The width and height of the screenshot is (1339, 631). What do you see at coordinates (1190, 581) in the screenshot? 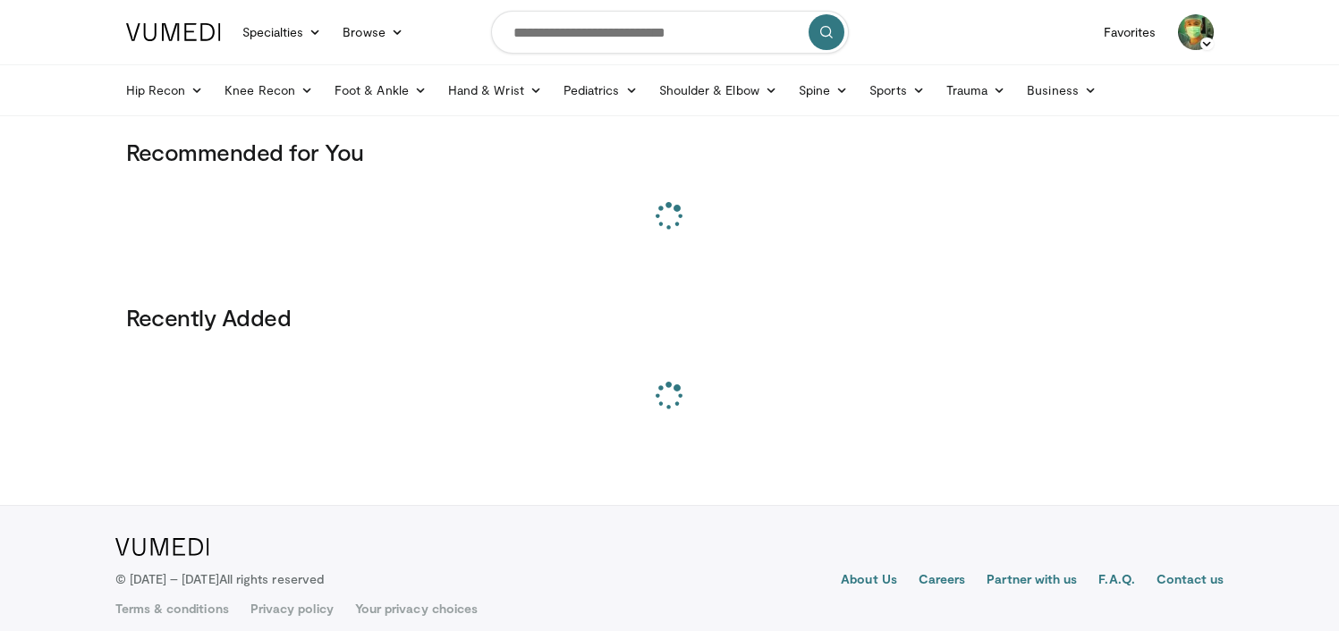
I see `a: Contact us` at bounding box center [1190, 581].